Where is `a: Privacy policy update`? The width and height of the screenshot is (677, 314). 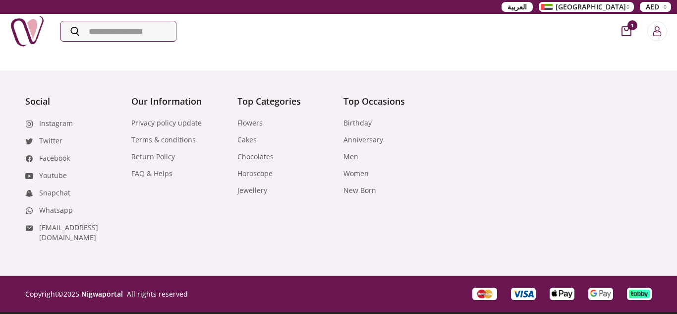 a: Privacy policy update is located at coordinates (166, 123).